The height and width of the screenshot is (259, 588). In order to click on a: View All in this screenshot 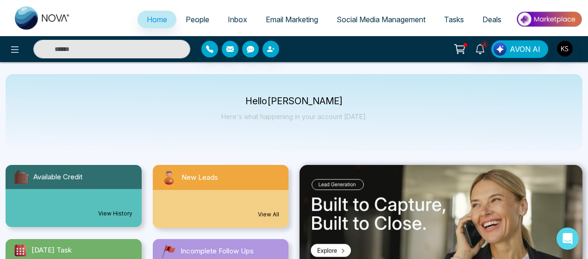, I will do `click(269, 214)`.